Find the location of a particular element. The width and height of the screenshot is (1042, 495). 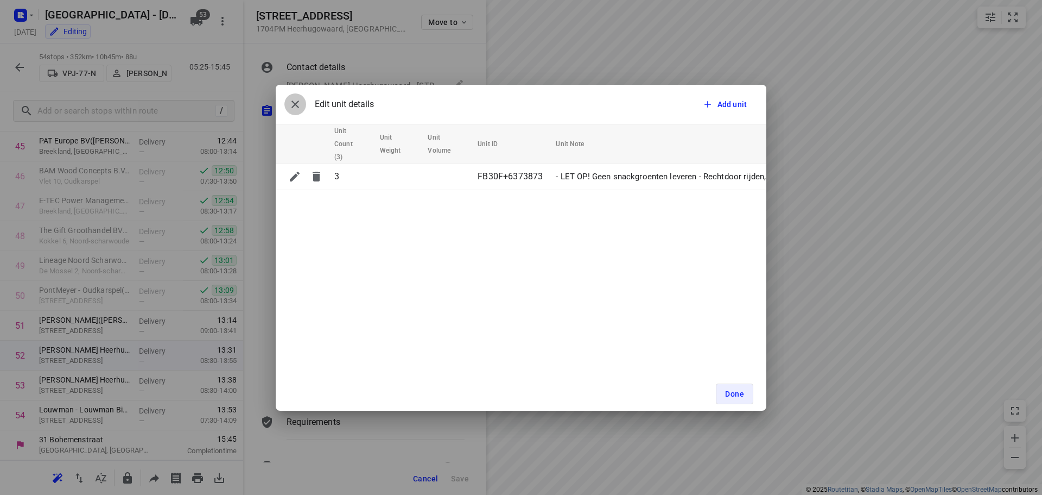

span: Unit Volume is located at coordinates (446, 144).